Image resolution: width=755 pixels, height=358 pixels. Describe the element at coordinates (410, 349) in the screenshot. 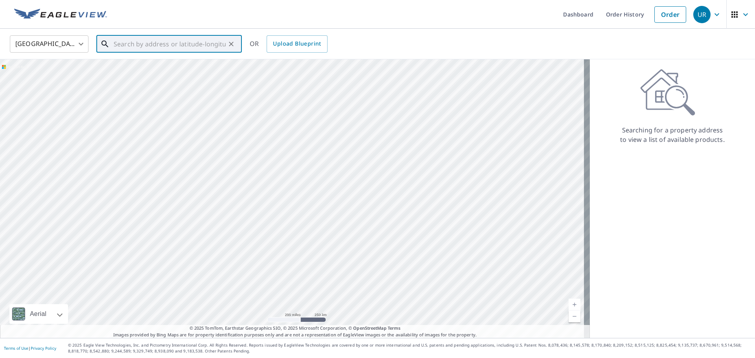

I see `p: © 2025 Eagle View Technologies, Inc. and Pictometry International Corp. All Rights Reserved. Repo...` at that location.